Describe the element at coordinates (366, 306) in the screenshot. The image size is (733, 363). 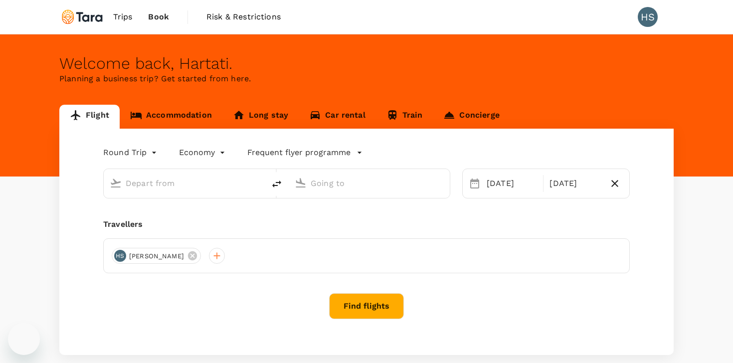
I see `button: Find flights` at that location.